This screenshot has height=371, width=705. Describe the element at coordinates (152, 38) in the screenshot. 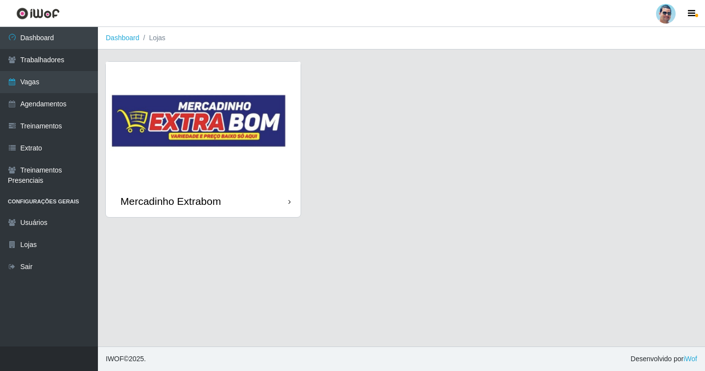

I see `li: Lojas` at that location.